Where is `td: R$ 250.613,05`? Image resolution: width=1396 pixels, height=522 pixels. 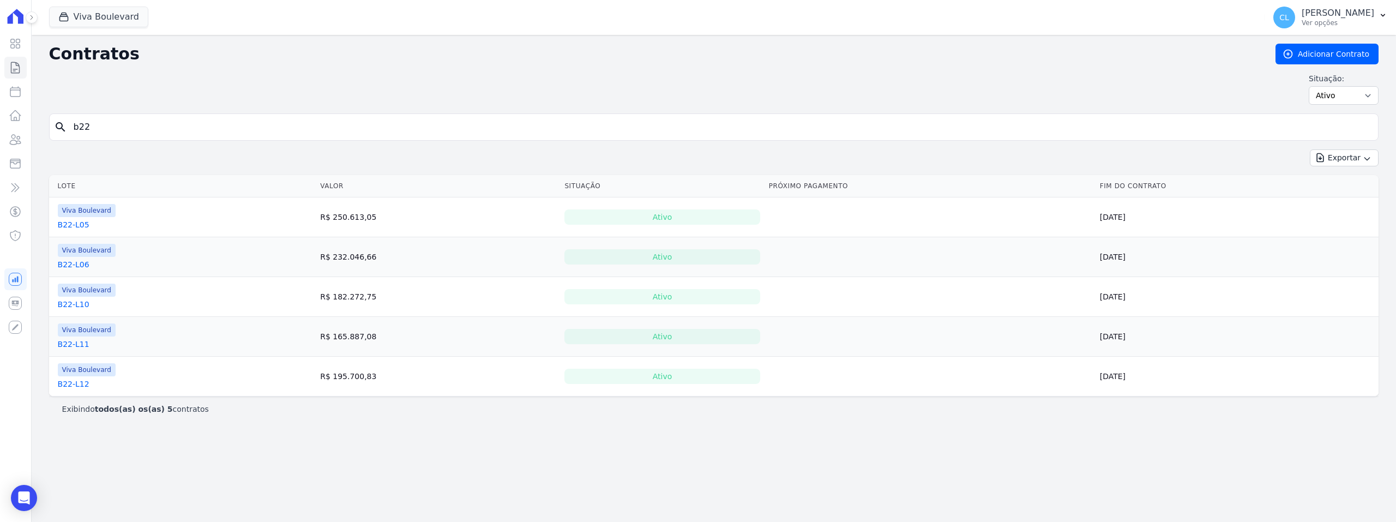 td: R$ 250.613,05 is located at coordinates (438, 217).